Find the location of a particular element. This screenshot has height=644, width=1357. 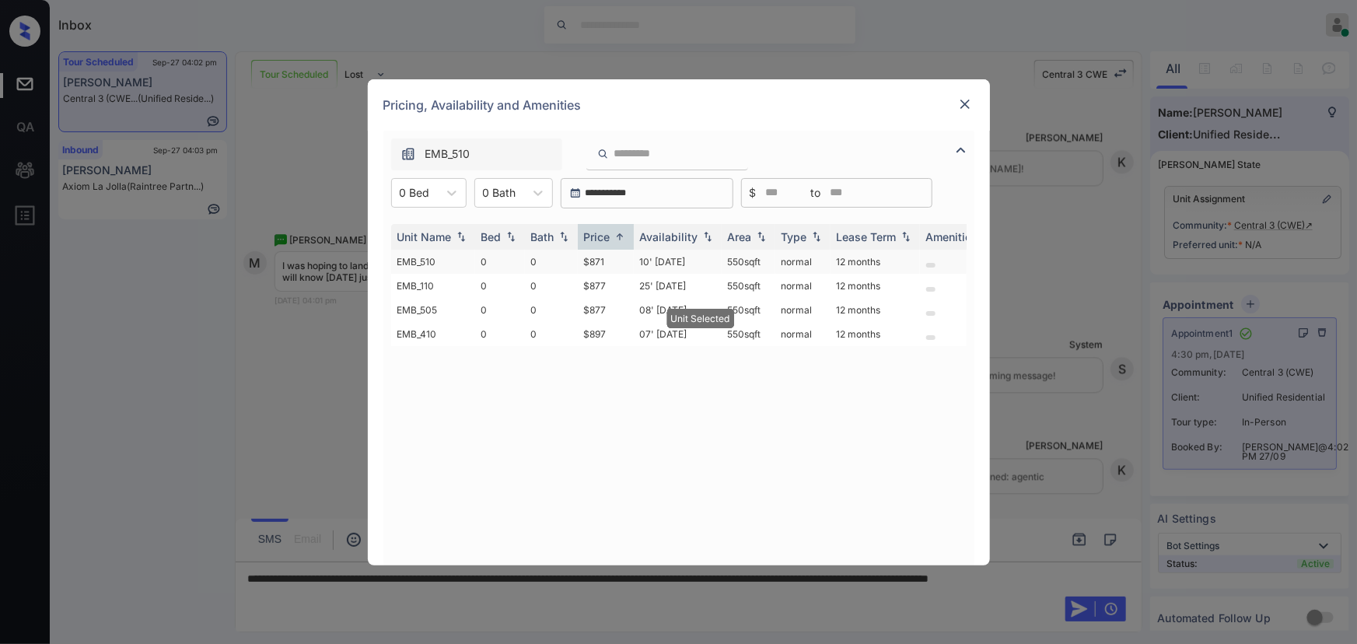

td: $897 is located at coordinates (606, 334).